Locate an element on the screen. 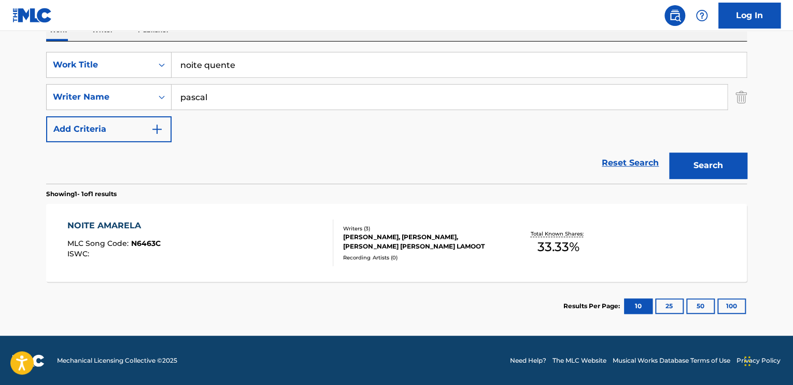 The width and height of the screenshot is (793, 385). span: Mechanical Licensing Collective © 2025 is located at coordinates (117, 360).